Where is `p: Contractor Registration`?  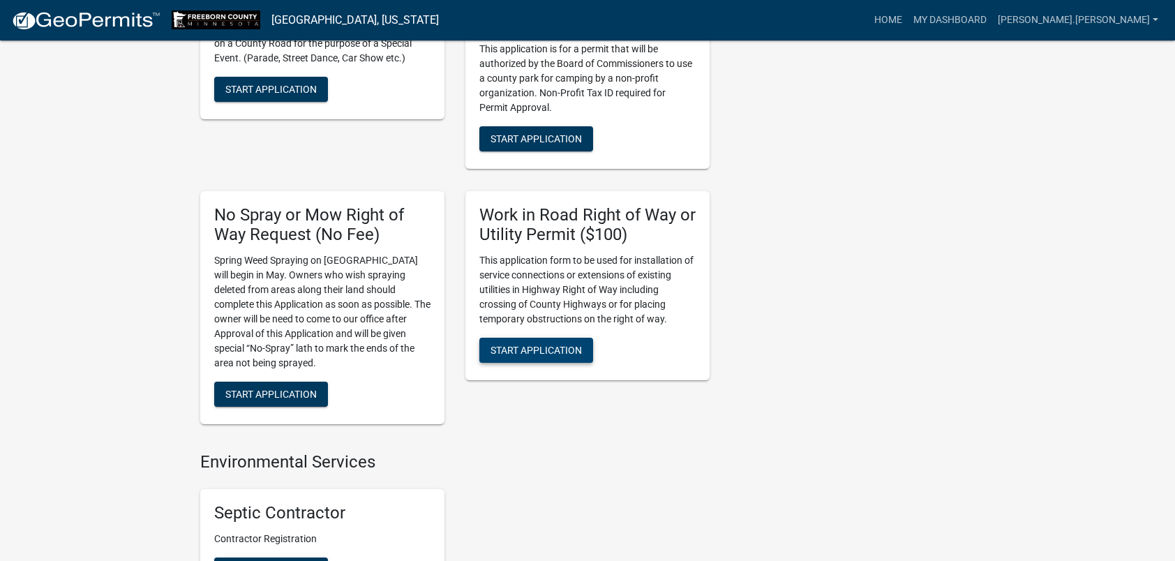 p: Contractor Registration is located at coordinates (322, 539).